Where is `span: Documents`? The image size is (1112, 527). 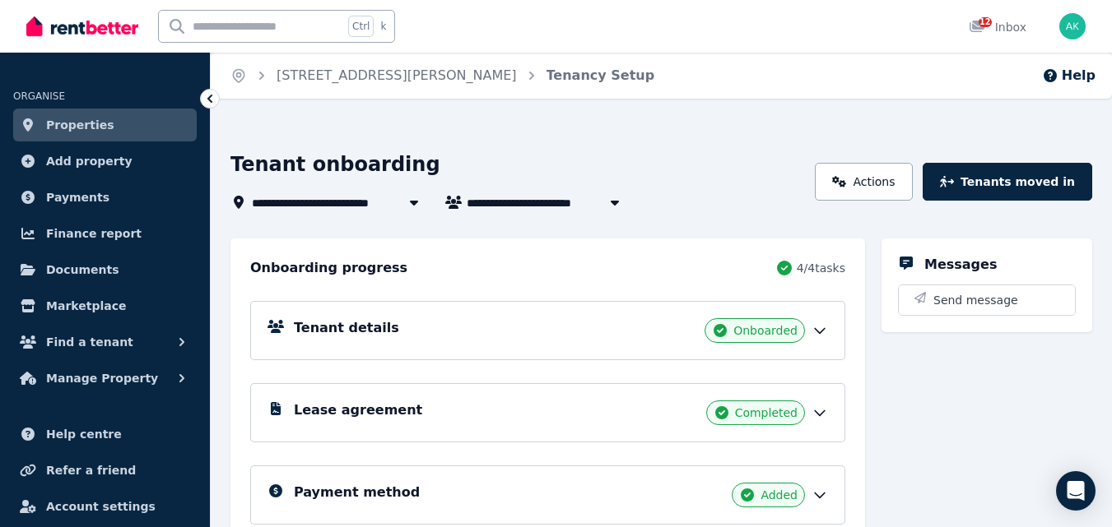
span: Documents is located at coordinates (82, 270).